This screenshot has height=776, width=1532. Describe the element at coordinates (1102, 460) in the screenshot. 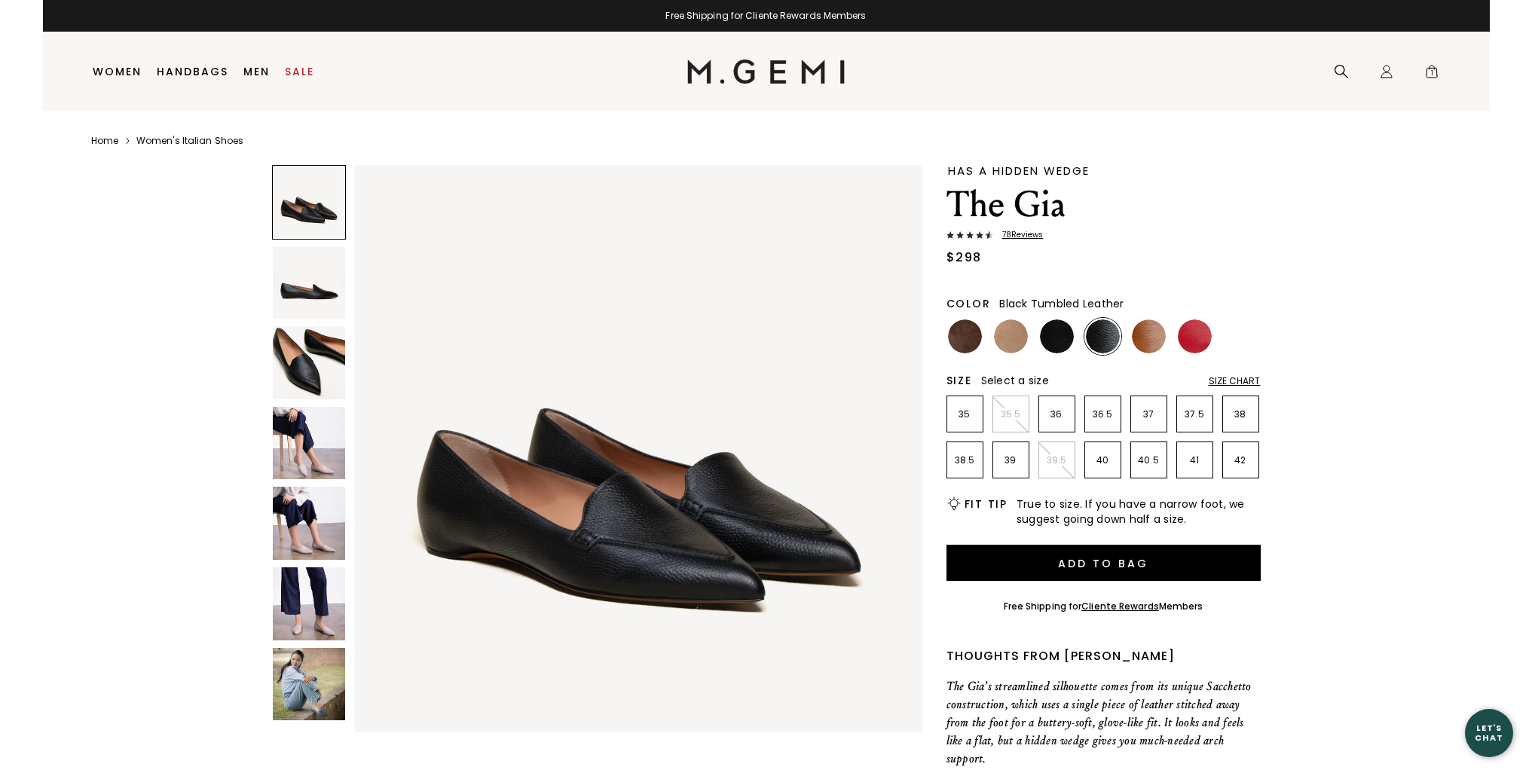

I see `p: 40` at that location.